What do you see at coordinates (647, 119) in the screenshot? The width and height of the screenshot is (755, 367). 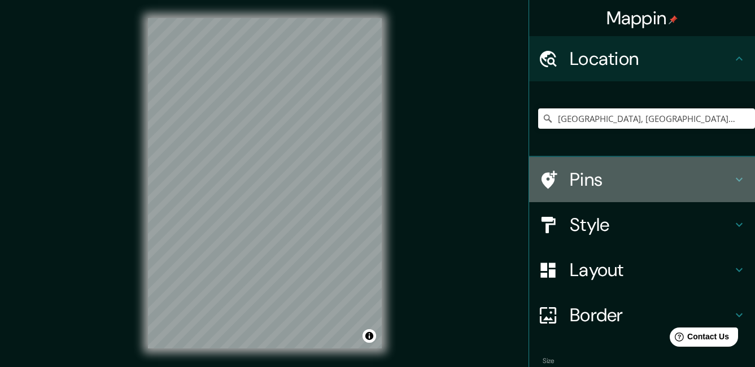 I see `input: Pick your city or area` at bounding box center [647, 119].